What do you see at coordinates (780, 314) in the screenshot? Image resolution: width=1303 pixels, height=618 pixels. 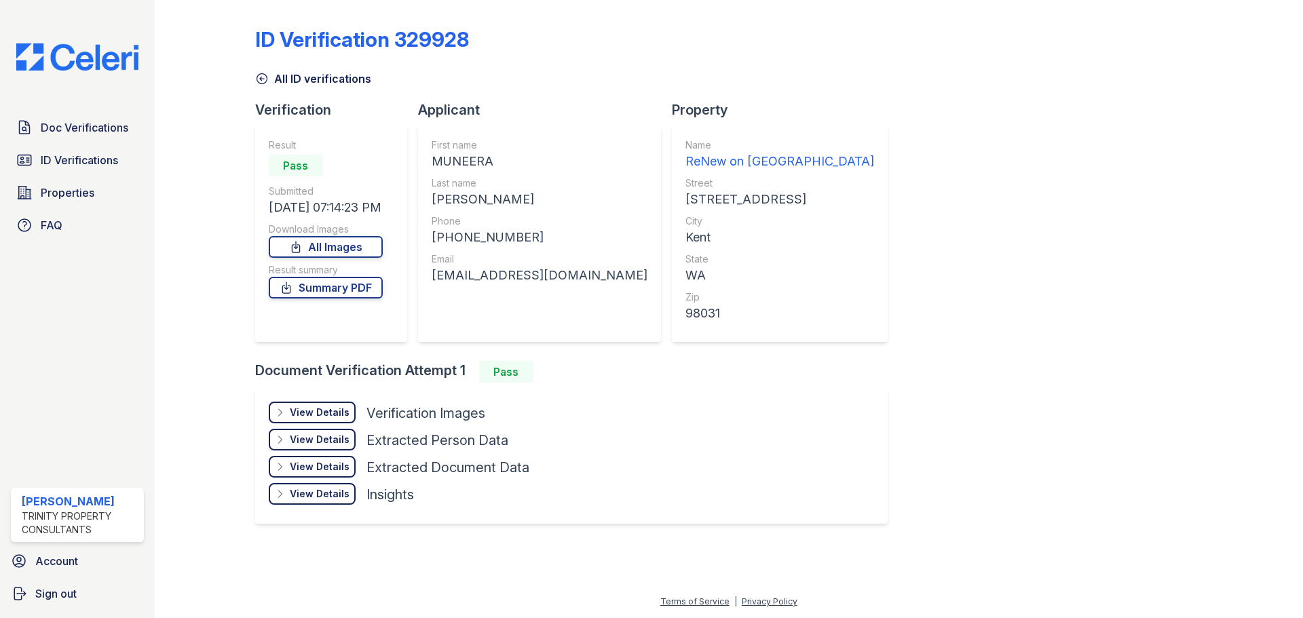 I see `div: 98031` at bounding box center [780, 314].